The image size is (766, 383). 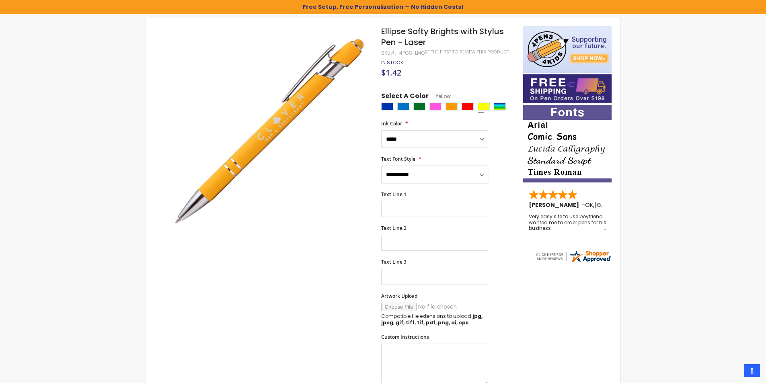 What do you see at coordinates (468, 107) in the screenshot?
I see `div: Red` at bounding box center [468, 107].